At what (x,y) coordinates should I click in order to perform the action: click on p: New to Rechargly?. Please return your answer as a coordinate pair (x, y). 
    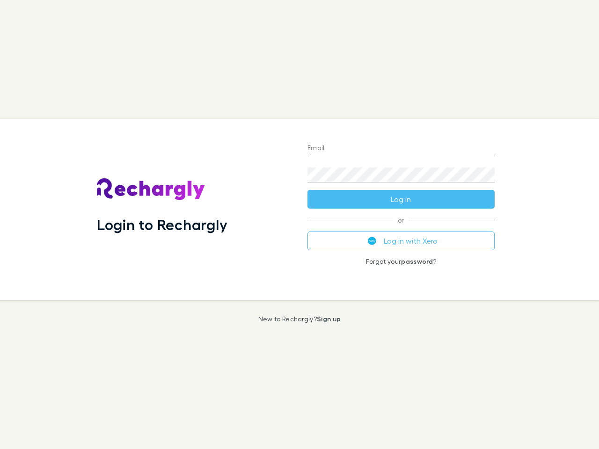
    Looking at the image, I should click on (300, 319).